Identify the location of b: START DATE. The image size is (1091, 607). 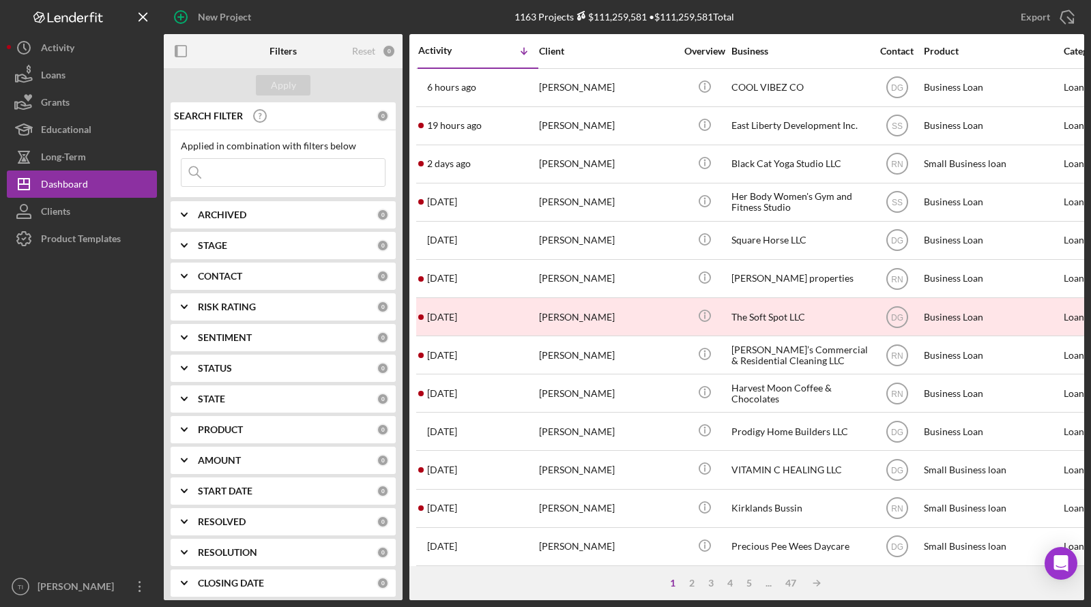
(225, 491).